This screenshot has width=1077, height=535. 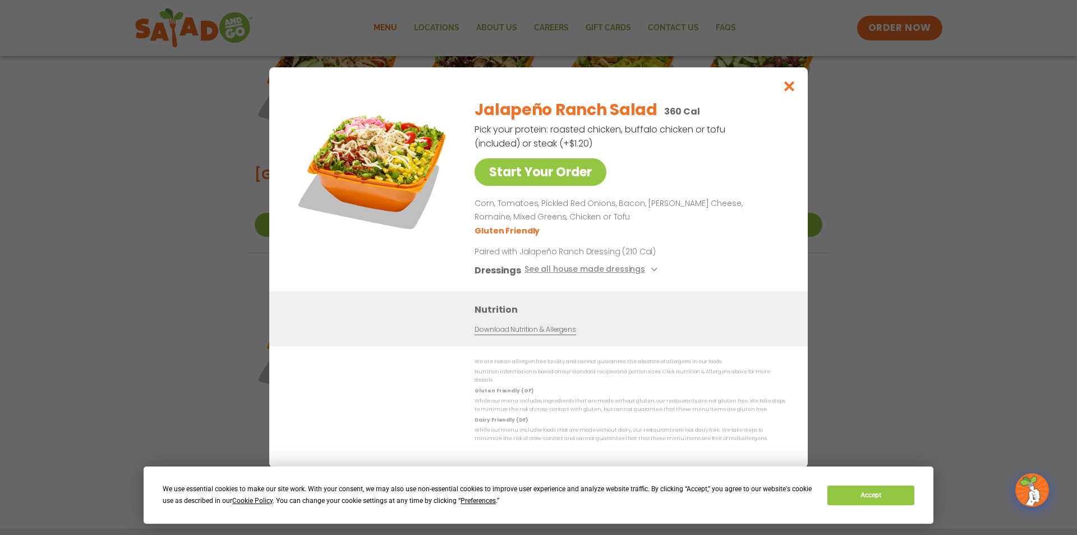 What do you see at coordinates (501, 420) in the screenshot?
I see `strong: Dairy Friendly (DF)` at bounding box center [501, 420].